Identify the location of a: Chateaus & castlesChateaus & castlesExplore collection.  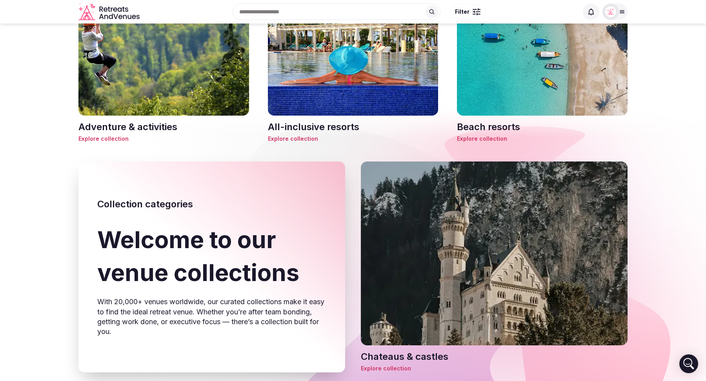
(494, 267).